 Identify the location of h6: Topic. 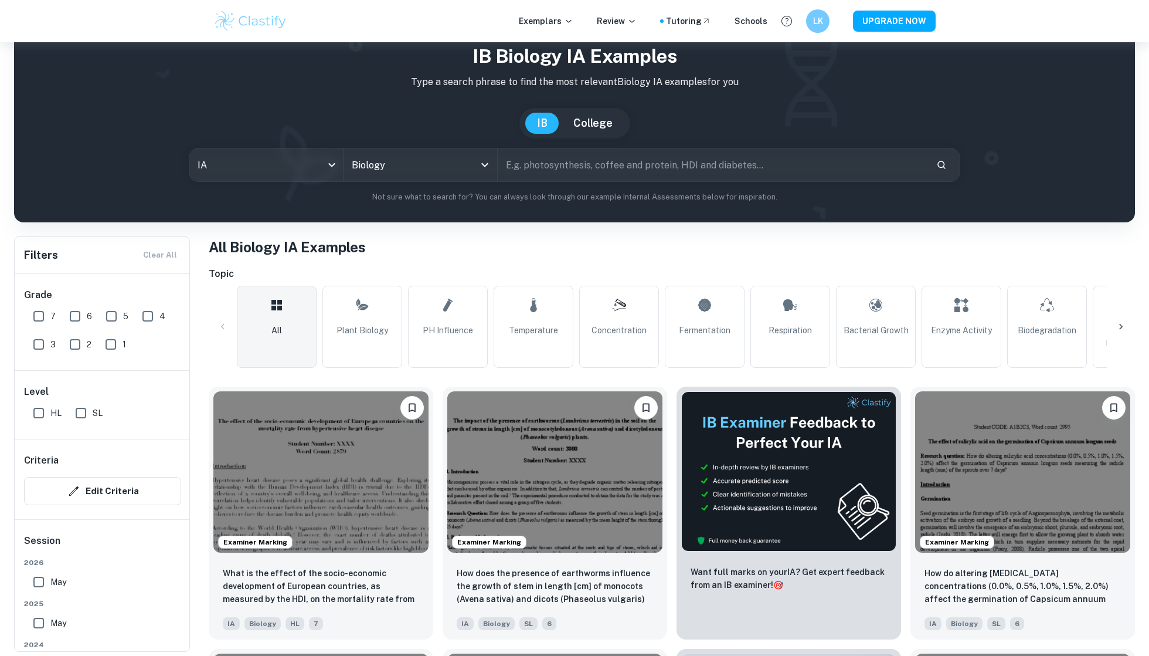
(672, 274).